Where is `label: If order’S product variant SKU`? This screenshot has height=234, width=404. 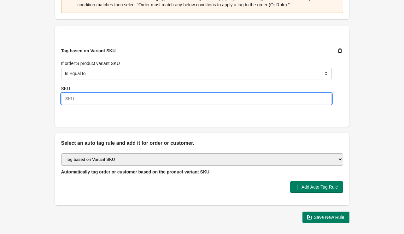
label: If order’S product variant SKU is located at coordinates (91, 63).